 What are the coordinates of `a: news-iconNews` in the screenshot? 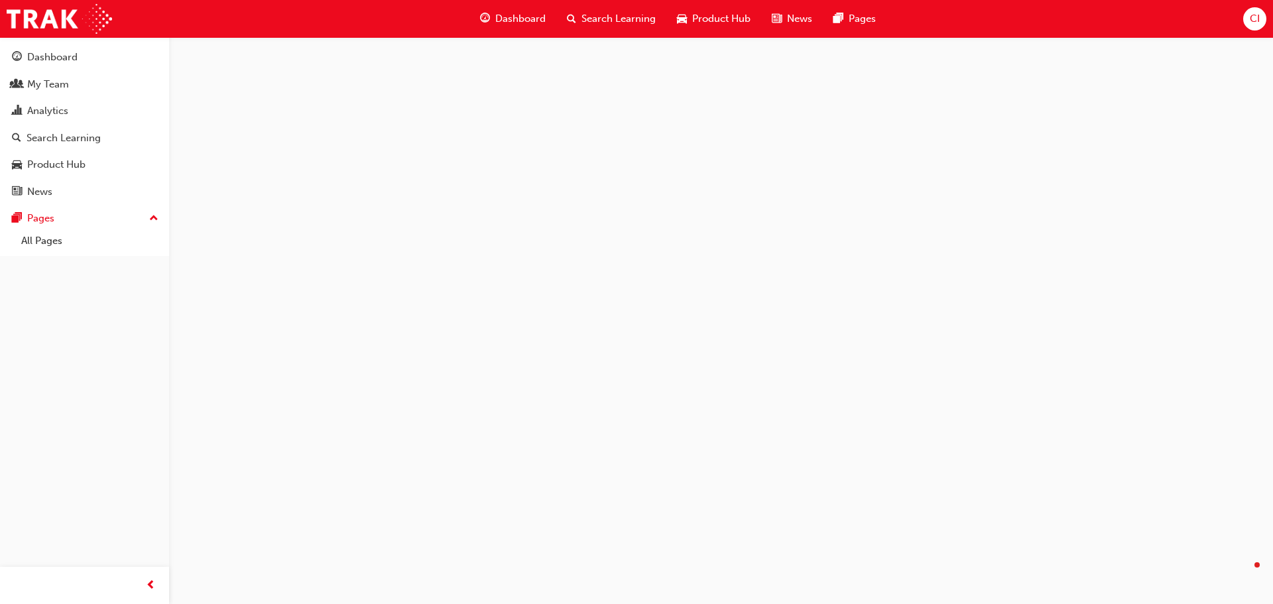 It's located at (792, 19).